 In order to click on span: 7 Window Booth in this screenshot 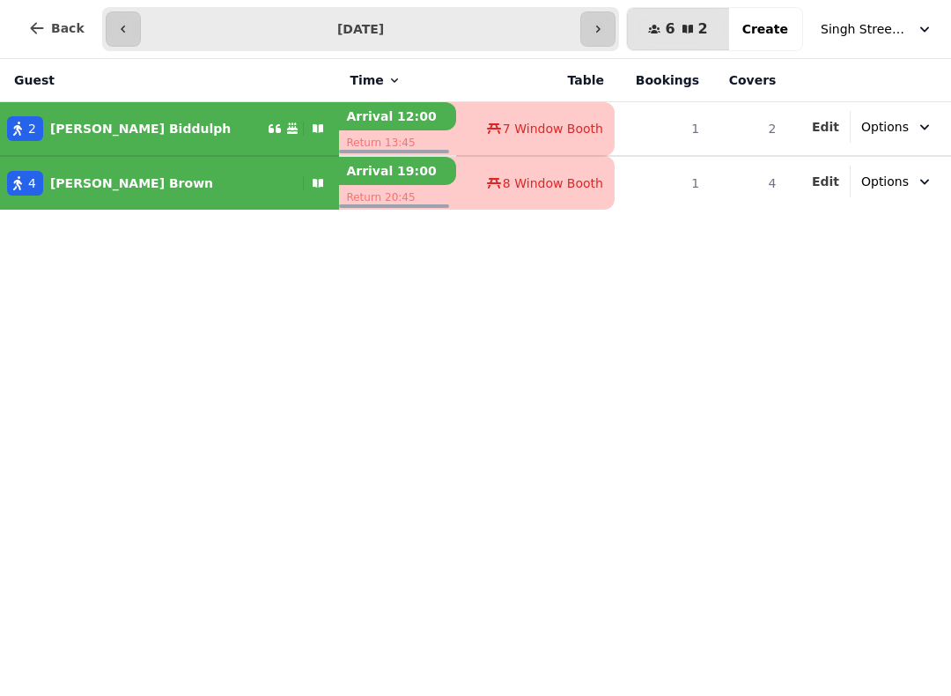, I will do `click(553, 129)`.